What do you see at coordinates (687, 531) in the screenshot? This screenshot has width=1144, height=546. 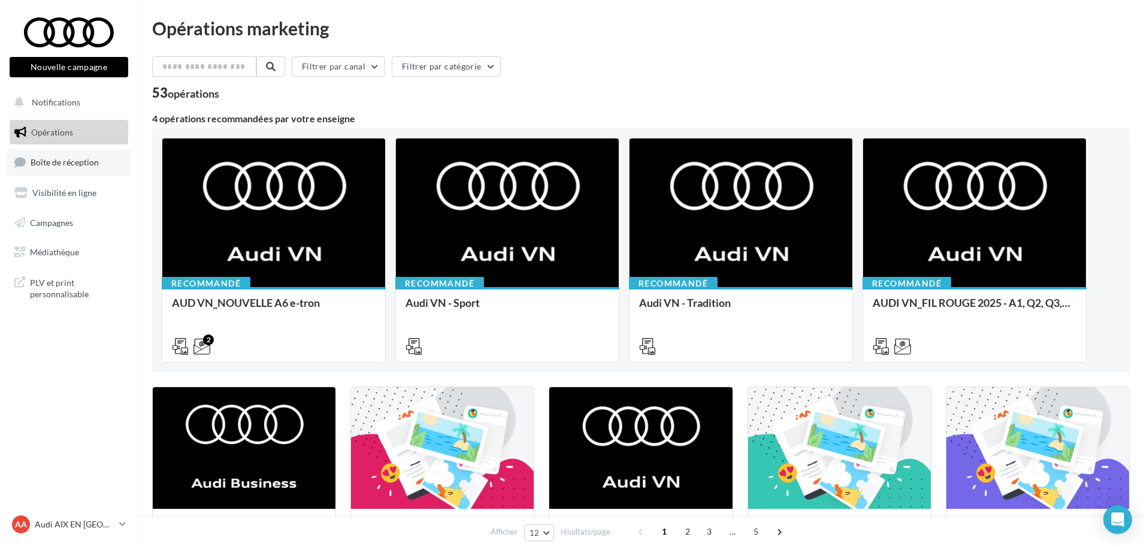 I see `span: 2` at bounding box center [687, 531].